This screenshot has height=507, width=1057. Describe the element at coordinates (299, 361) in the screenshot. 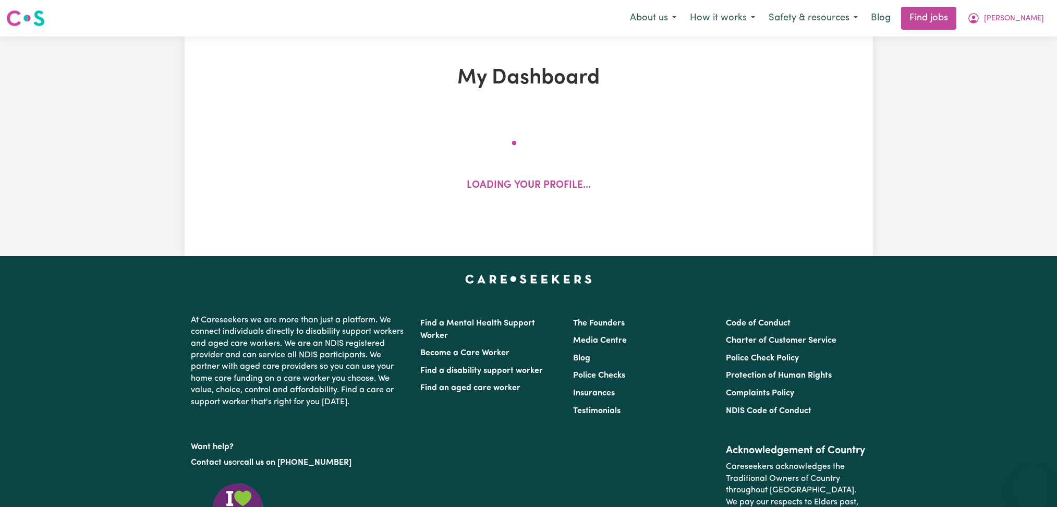

I see `p: At Careseekers we are more than just a platform. We connect individuals directly to disability su...` at that location.